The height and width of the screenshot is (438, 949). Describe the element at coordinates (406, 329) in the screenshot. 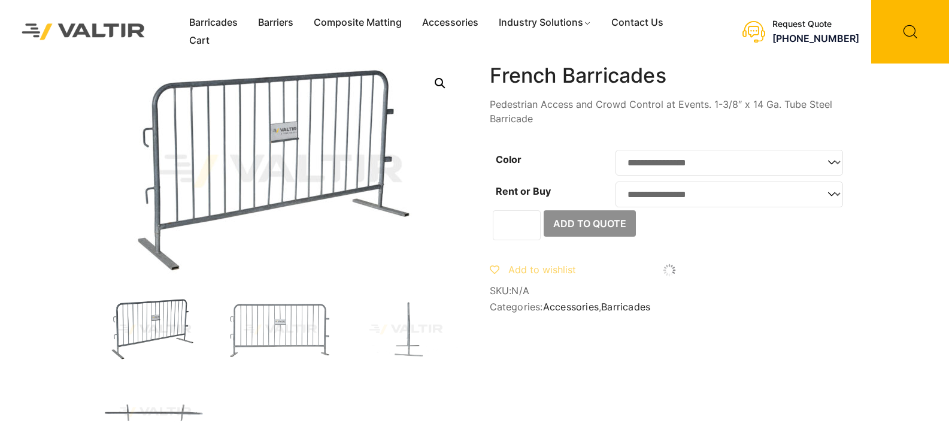

I see `img: FrenchBar_Side.jpg` at that location.